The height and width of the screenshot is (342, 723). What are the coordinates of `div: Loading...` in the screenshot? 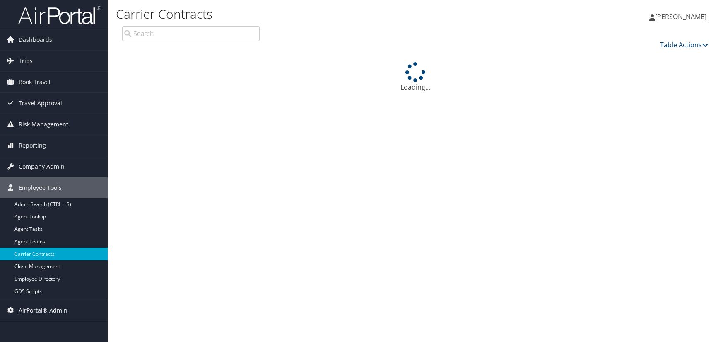 It's located at (416, 77).